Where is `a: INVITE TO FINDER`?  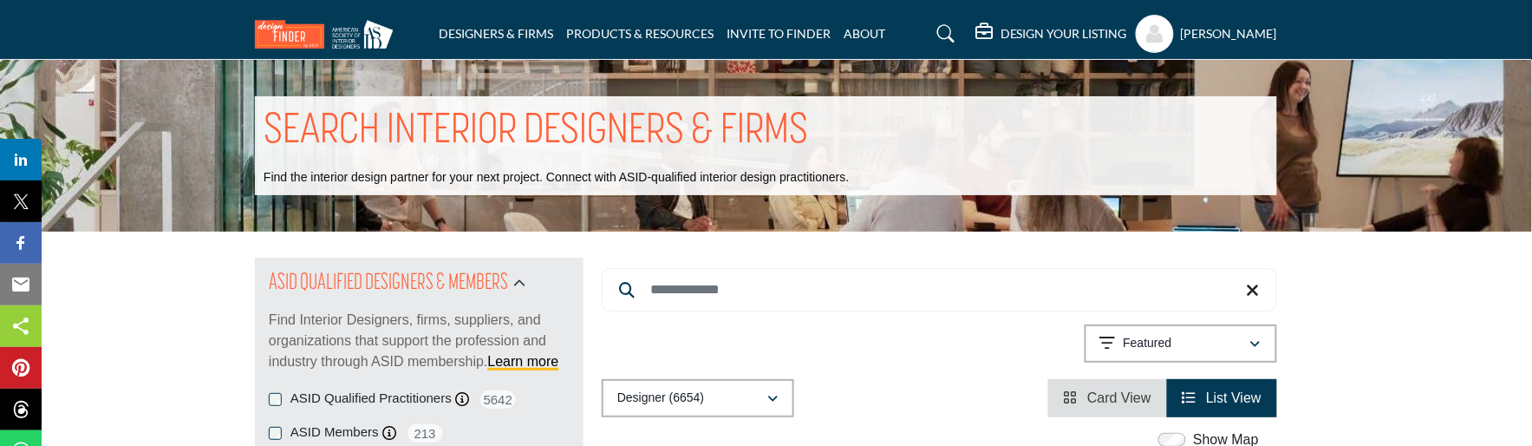 a: INVITE TO FINDER is located at coordinates (779, 33).